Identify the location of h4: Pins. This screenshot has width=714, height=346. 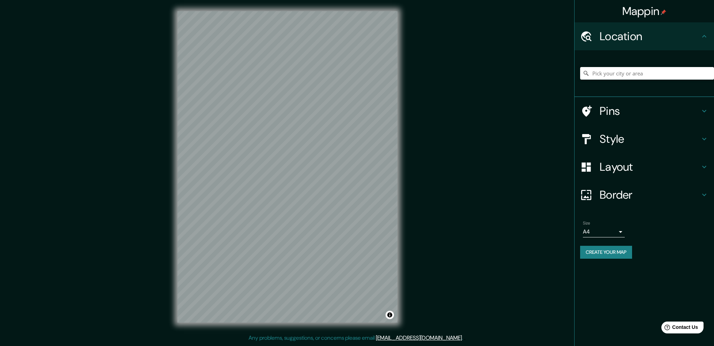
(650, 111).